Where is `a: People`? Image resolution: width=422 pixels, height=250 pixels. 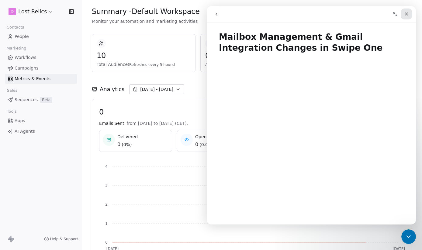 a: People is located at coordinates (41, 36).